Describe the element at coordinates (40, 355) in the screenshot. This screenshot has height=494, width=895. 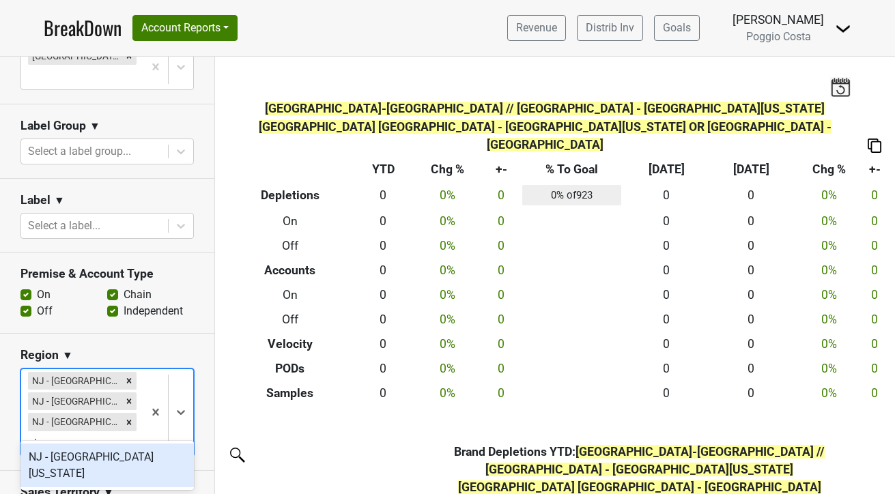
I see `h3: Region` at that location.